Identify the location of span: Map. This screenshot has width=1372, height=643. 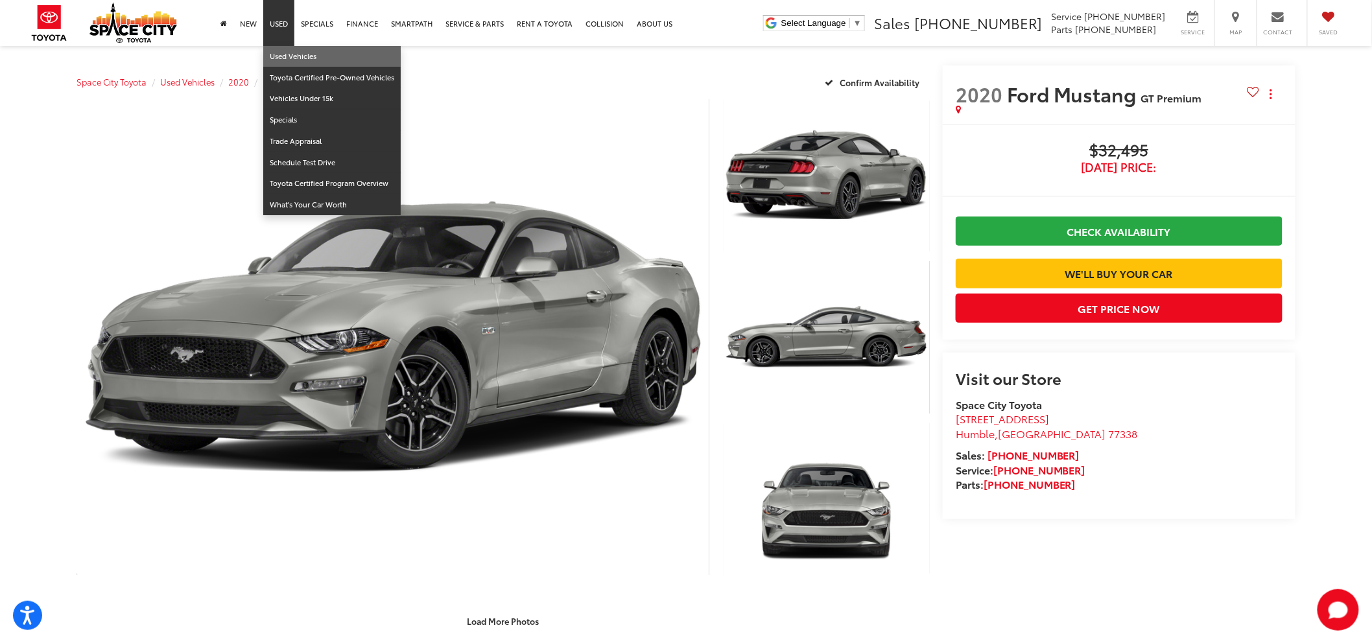
(1236, 32).